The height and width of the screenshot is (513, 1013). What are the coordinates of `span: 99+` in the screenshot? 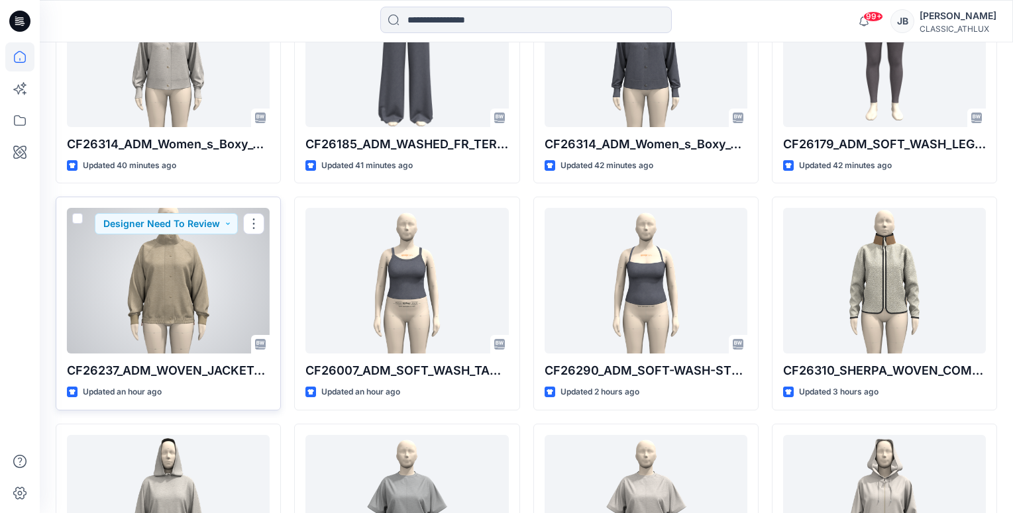 It's located at (873, 17).